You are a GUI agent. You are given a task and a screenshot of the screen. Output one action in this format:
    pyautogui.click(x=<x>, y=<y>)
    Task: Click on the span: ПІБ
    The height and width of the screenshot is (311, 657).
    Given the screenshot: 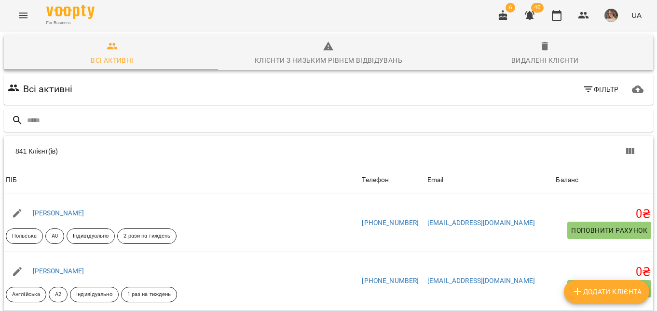 What is the action you would take?
    pyautogui.click(x=182, y=180)
    